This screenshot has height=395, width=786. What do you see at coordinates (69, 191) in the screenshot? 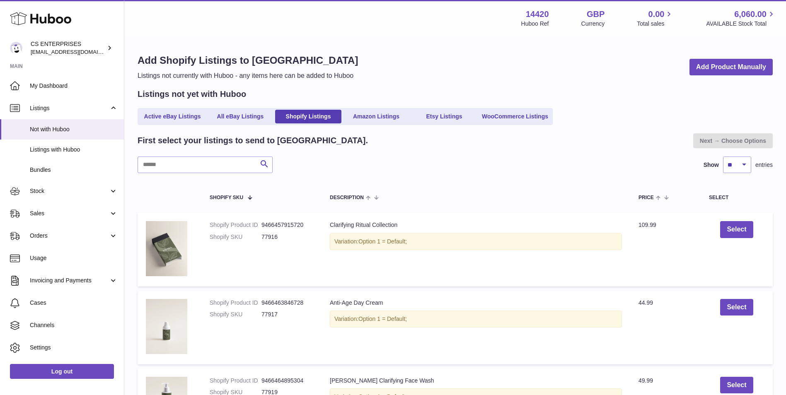
I see `span: Stock` at bounding box center [69, 191].